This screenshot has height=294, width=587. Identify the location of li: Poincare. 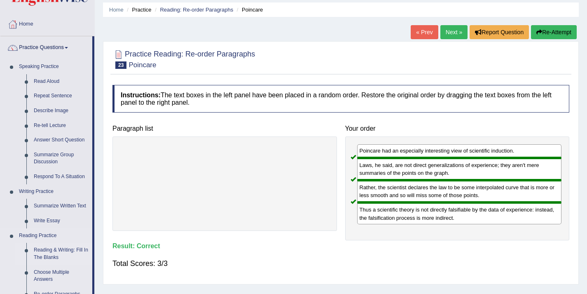
(249, 9).